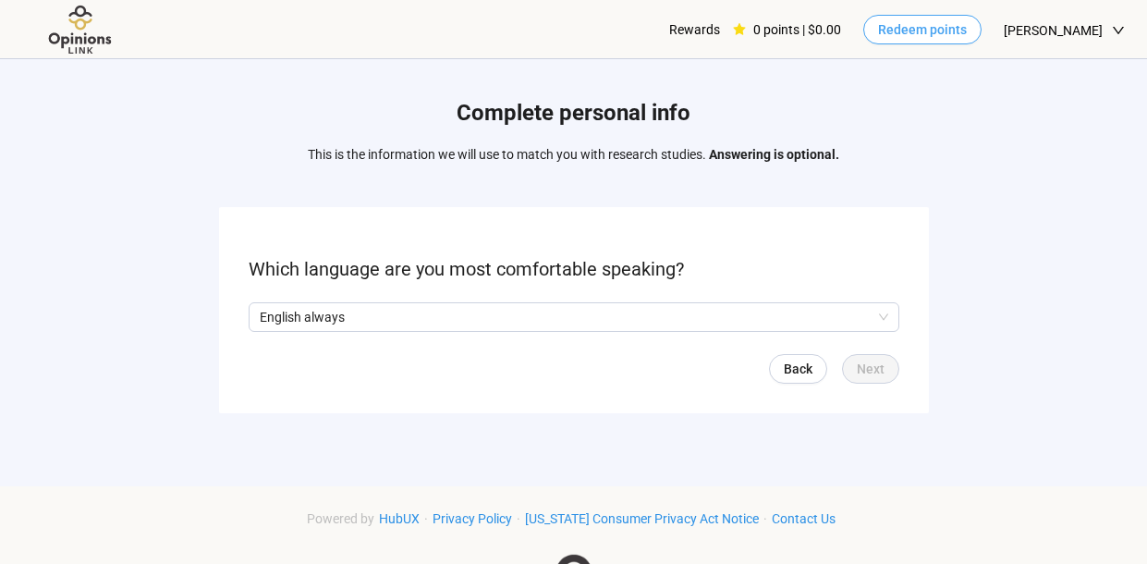 This screenshot has width=1147, height=564. What do you see at coordinates (340, 519) in the screenshot?
I see `span: Powered by` at bounding box center [340, 519].